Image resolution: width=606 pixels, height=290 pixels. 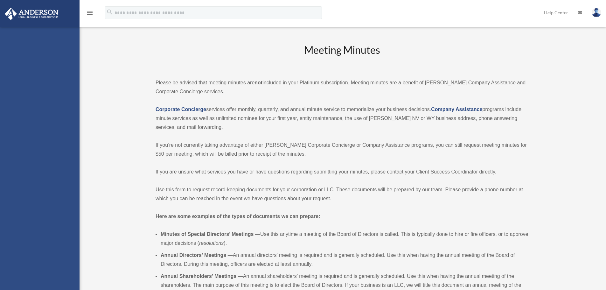 I want to click on p: Use this form to request record-keeping documents for your corporation or LLC. These documents wi..., so click(x=342, y=194).